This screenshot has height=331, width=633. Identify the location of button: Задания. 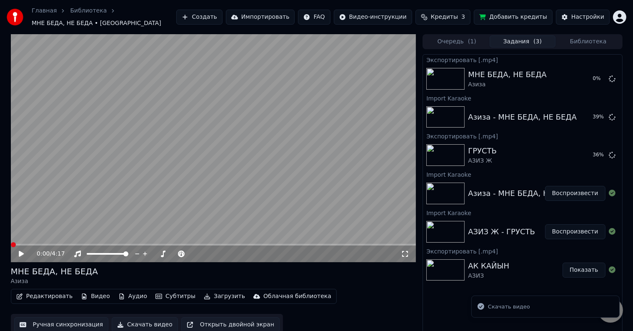
(523, 41).